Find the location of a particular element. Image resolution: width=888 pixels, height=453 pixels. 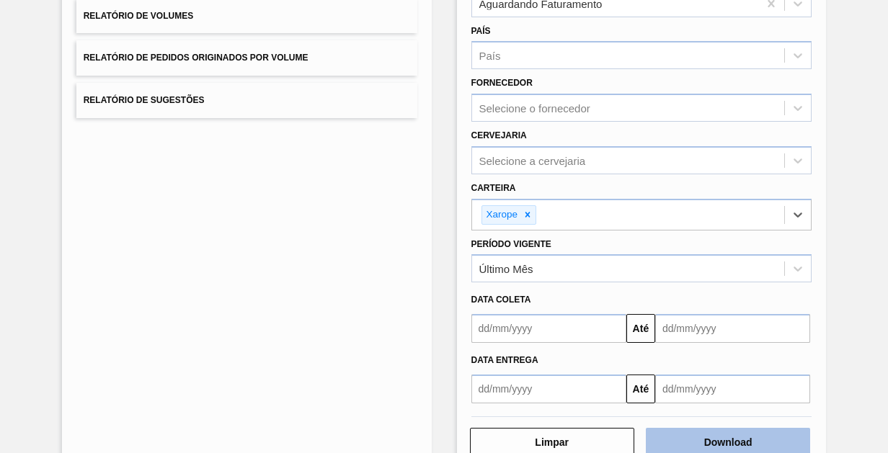

label: Fornecedor is located at coordinates (501, 83).